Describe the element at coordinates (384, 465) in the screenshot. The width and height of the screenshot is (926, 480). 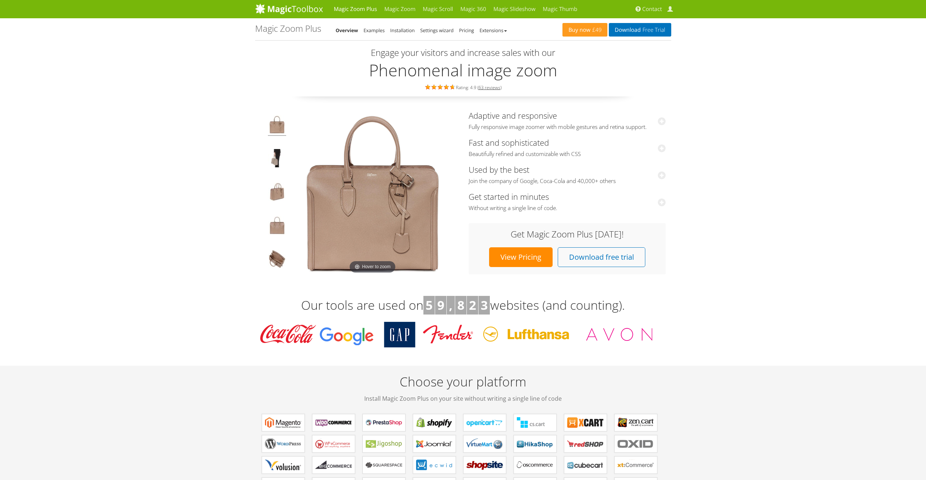
I see `b: Magic Zoom Plus for Squarespace` at that location.